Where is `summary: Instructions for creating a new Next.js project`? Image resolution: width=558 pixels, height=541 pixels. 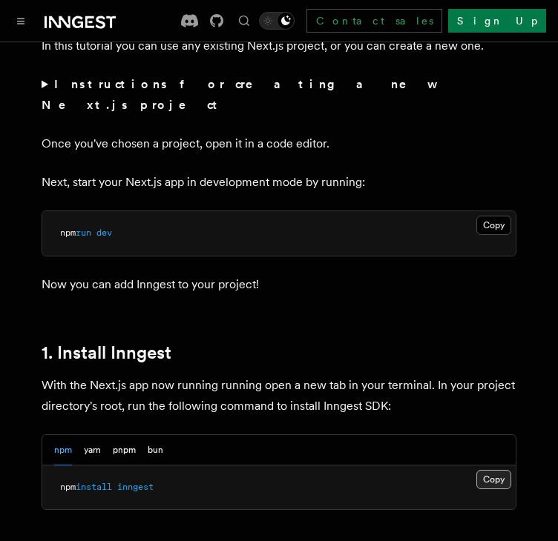
summary: Instructions for creating a new Next.js project is located at coordinates (279, 95).